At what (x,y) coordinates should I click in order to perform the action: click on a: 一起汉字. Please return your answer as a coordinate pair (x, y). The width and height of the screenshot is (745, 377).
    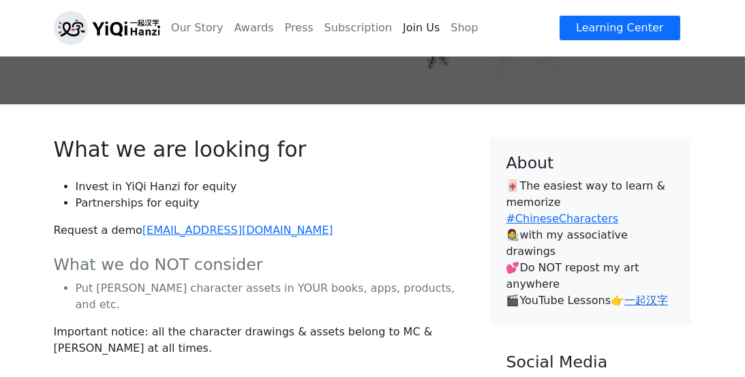
    Looking at the image, I should click on (646, 300).